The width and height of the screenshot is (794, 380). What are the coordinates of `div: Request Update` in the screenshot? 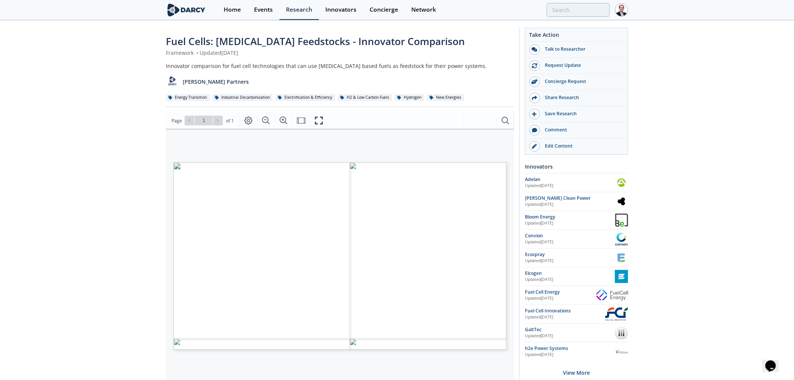 It's located at (582, 65).